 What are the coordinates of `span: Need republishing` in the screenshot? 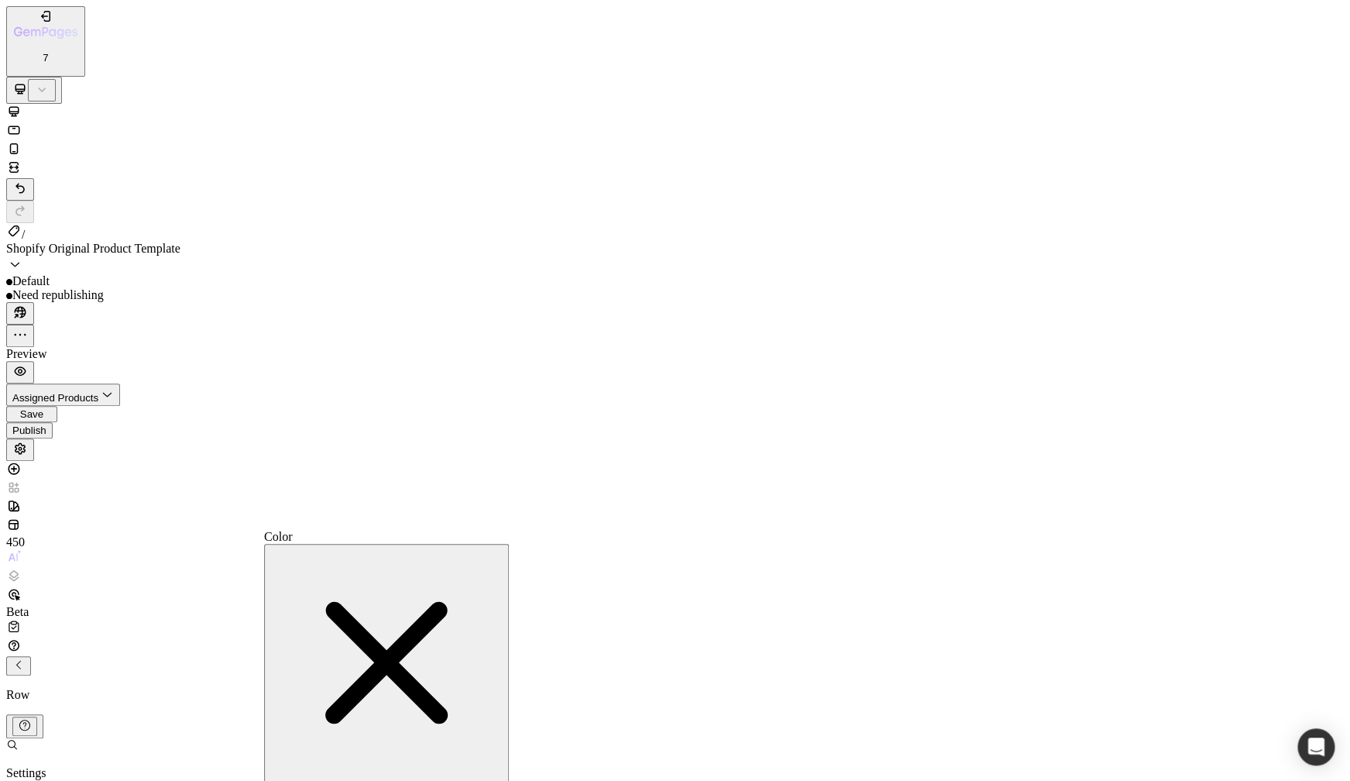 It's located at (58, 294).